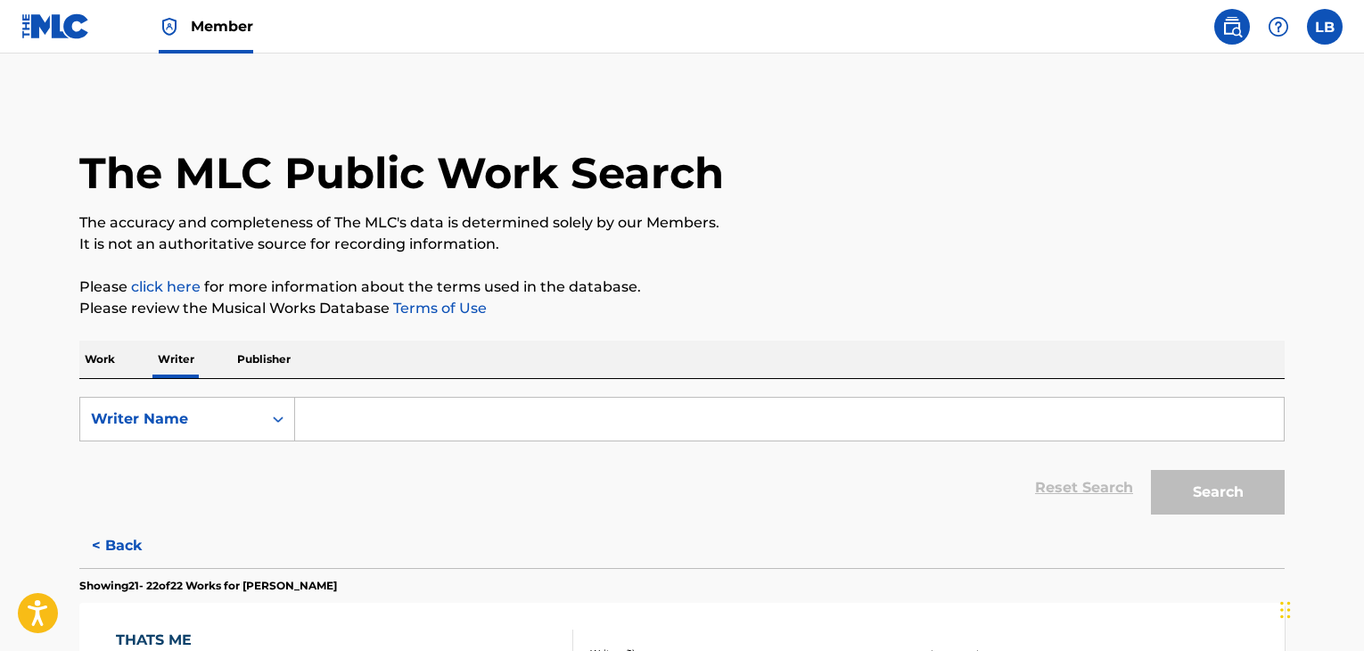 The image size is (1364, 651). Describe the element at coordinates (100, 359) in the screenshot. I see `p: Work` at that location.